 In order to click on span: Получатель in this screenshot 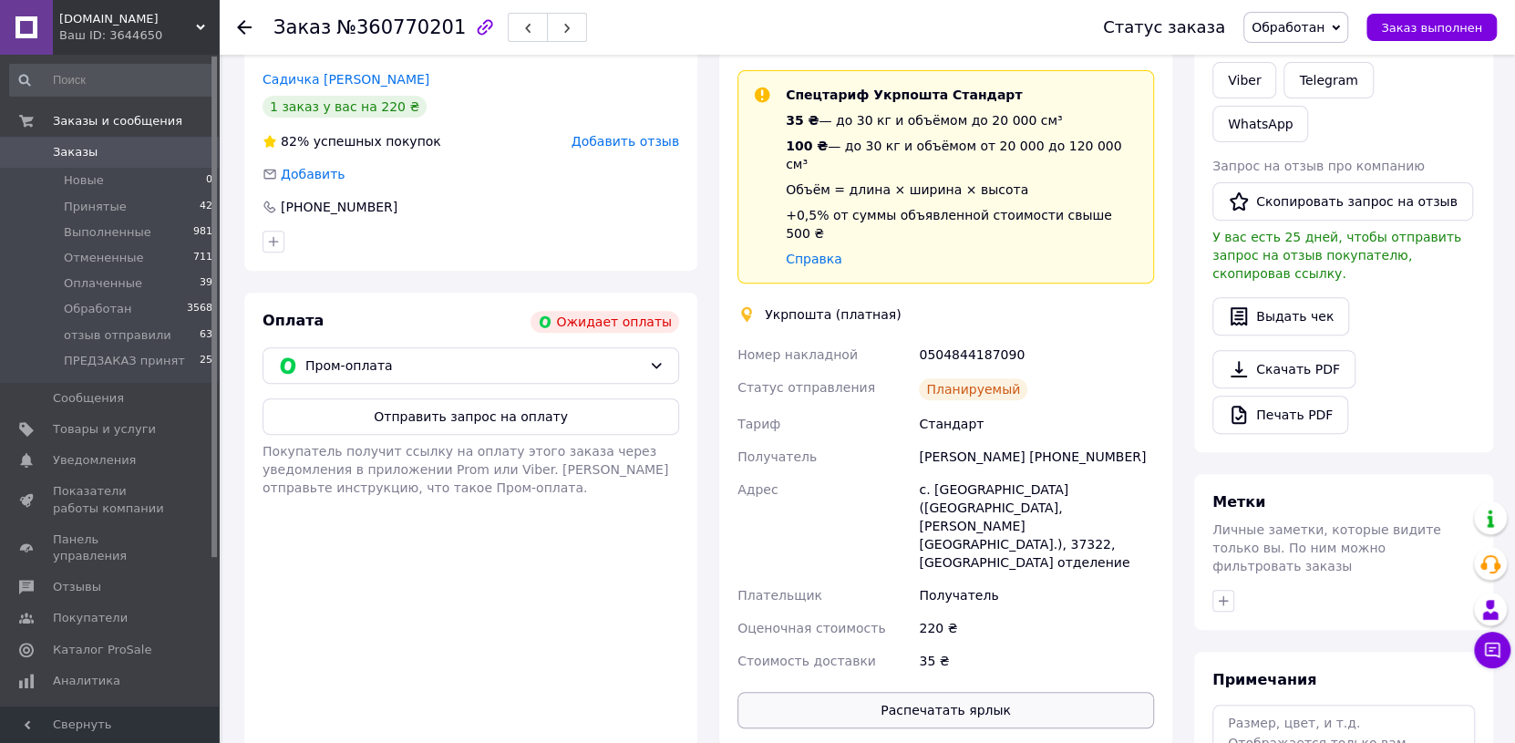, I will do `click(777, 457)`.